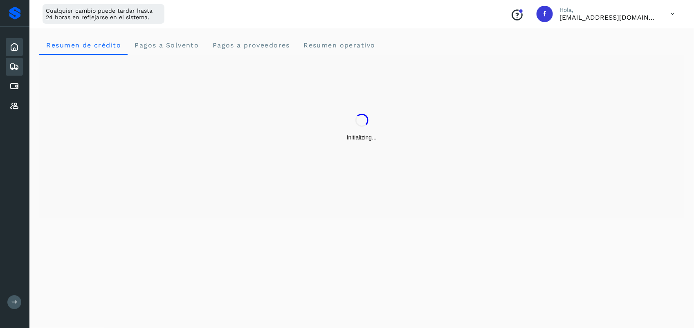 The image size is (694, 328). Describe the element at coordinates (83, 45) in the screenshot. I see `span: Resumen de crédito` at that location.